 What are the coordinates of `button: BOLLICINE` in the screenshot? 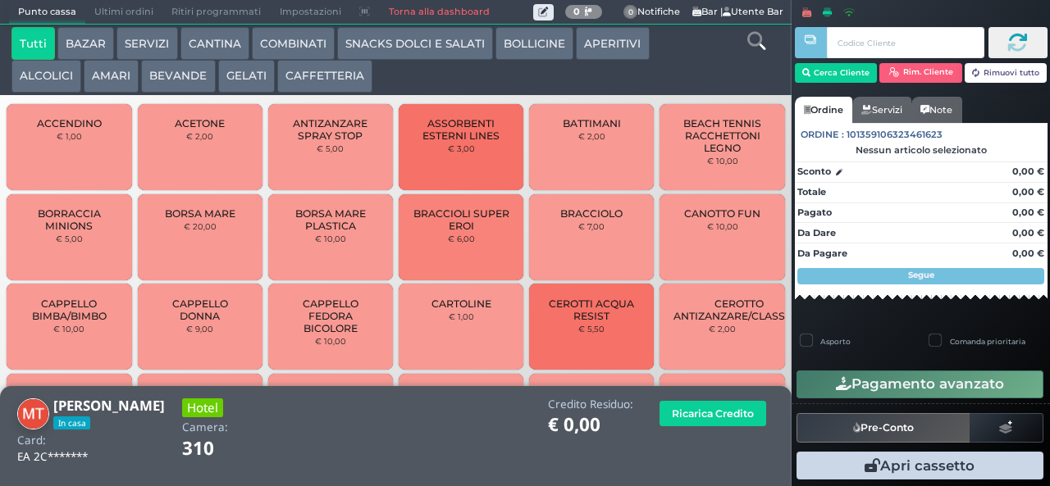 It's located at (534, 43).